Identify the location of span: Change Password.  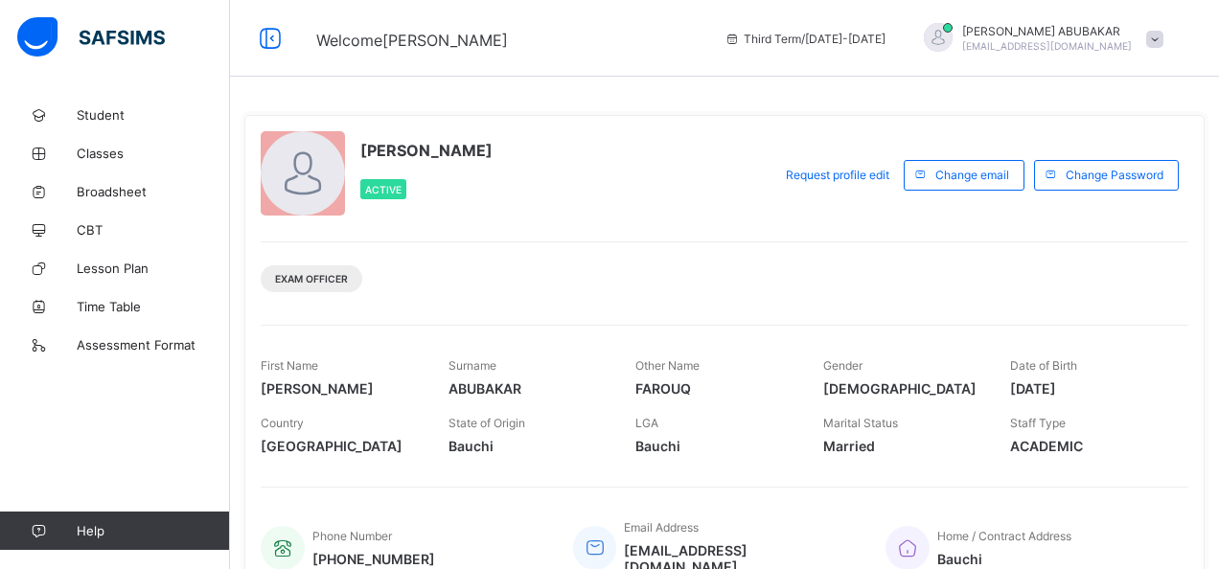
(1115, 174).